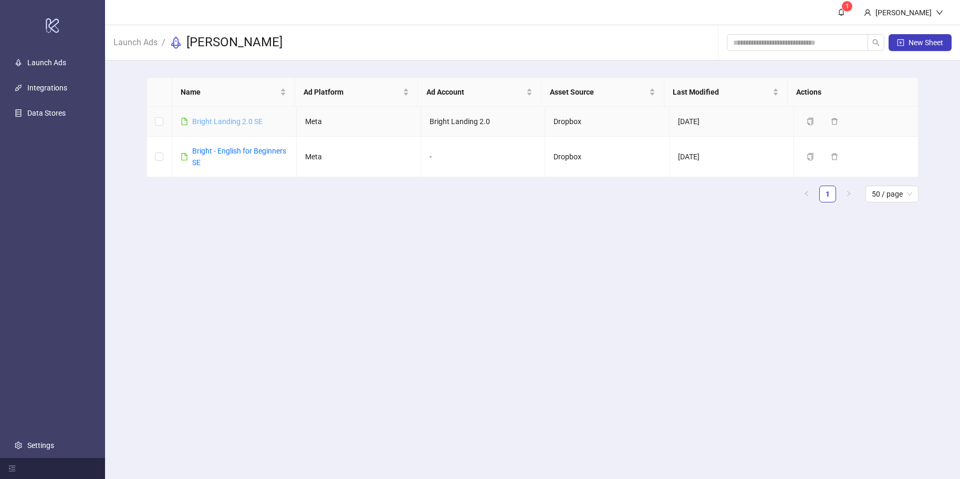  Describe the element at coordinates (828, 194) in the screenshot. I see `li: 1` at that location.